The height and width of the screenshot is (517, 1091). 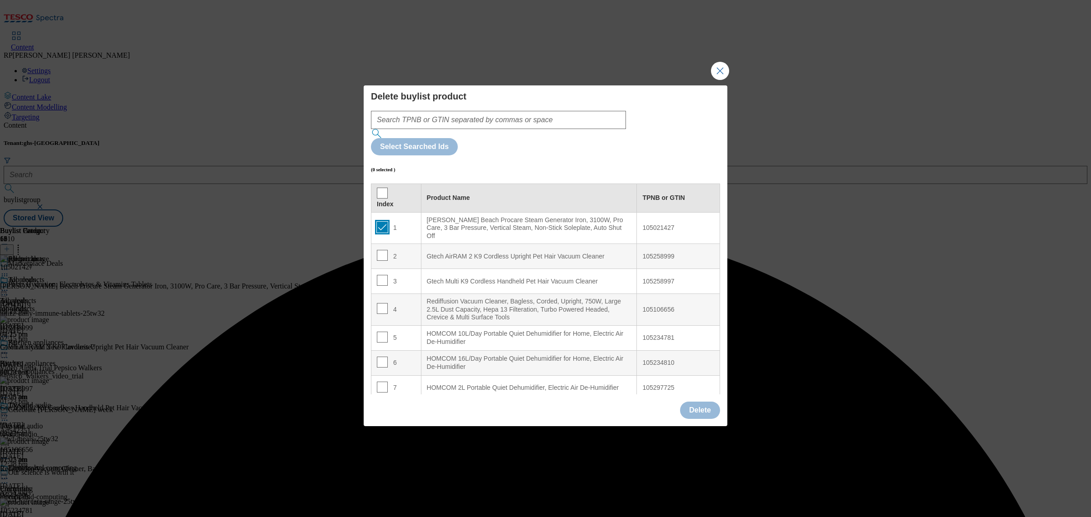 I want to click on div: 105258997, so click(x=678, y=282).